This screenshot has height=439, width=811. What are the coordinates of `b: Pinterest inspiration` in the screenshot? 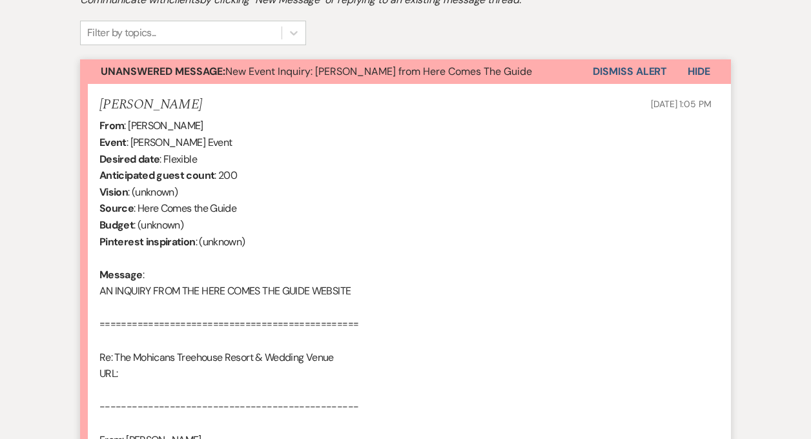 It's located at (147, 241).